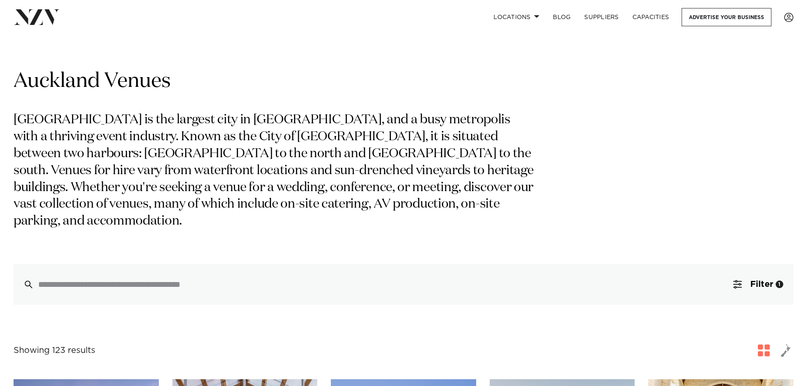 This screenshot has width=807, height=386. Describe the element at coordinates (726, 17) in the screenshot. I see `a: Advertise your business` at that location.